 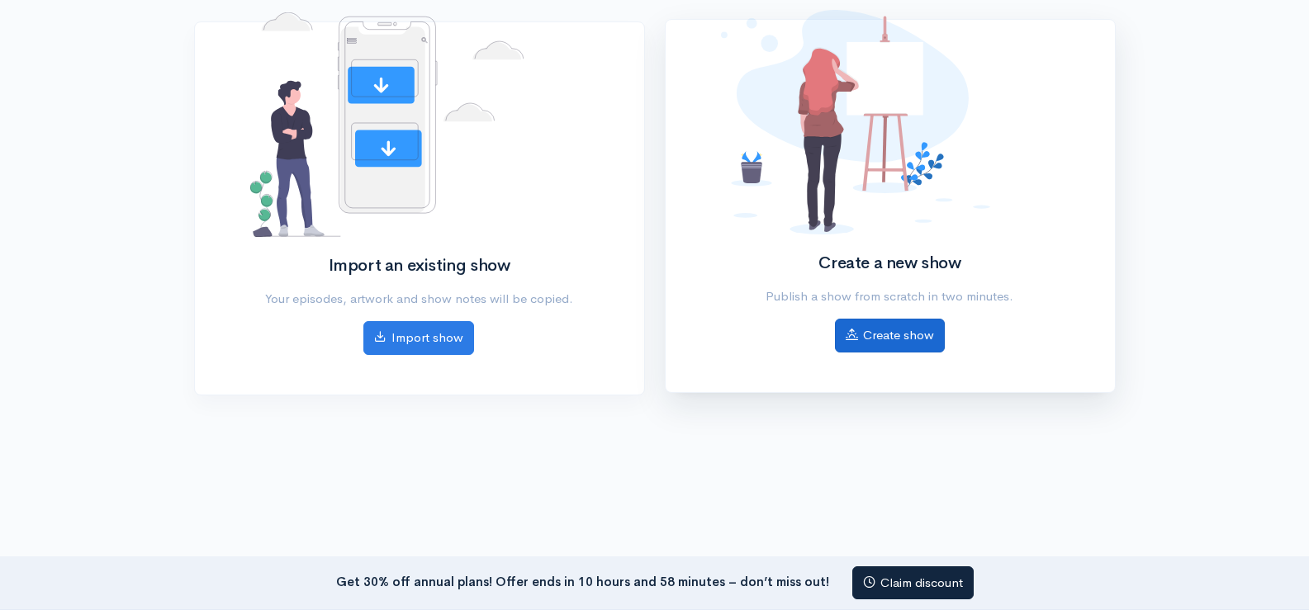 What do you see at coordinates (419, 338) in the screenshot?
I see `a: Import show` at bounding box center [419, 338].